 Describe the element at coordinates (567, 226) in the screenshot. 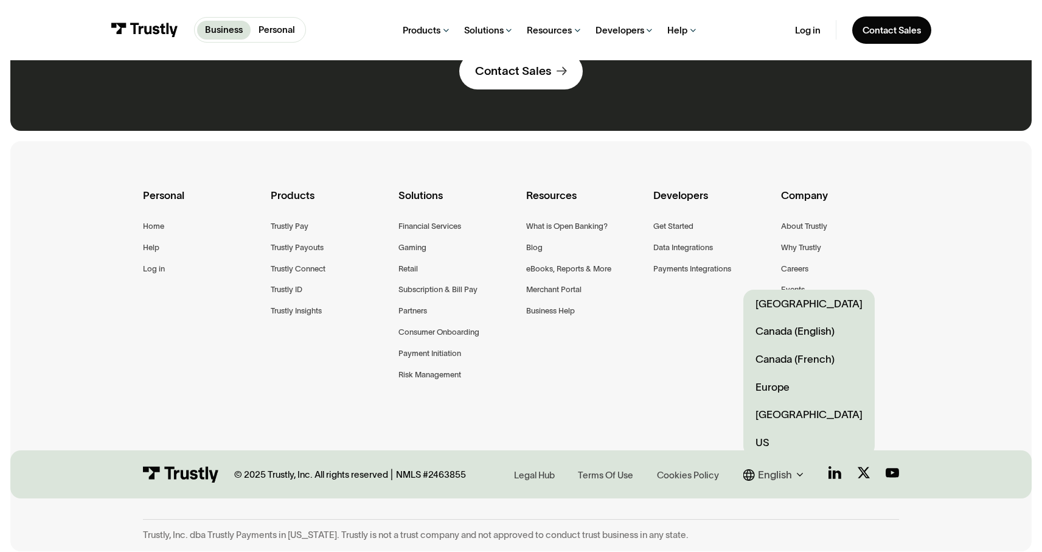

I see `a: What is Open Banking?` at that location.